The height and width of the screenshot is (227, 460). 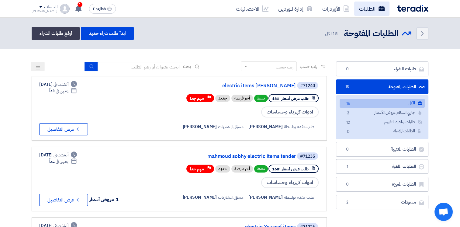 What do you see at coordinates (413, 8) in the screenshot?
I see `img: Teradix logo` at bounding box center [413, 8].